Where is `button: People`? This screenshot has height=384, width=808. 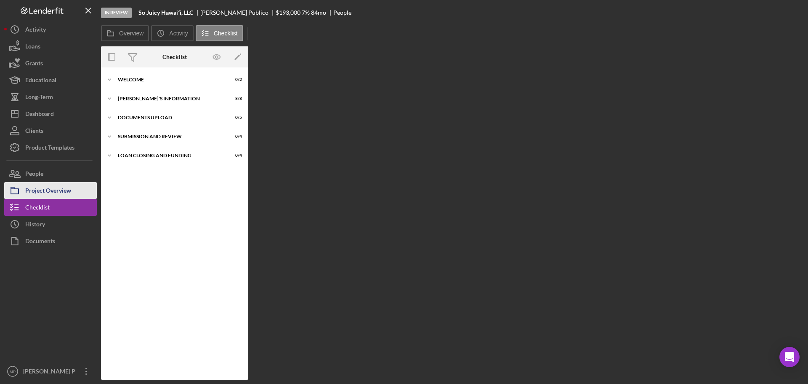
button: People is located at coordinates (51, 173).